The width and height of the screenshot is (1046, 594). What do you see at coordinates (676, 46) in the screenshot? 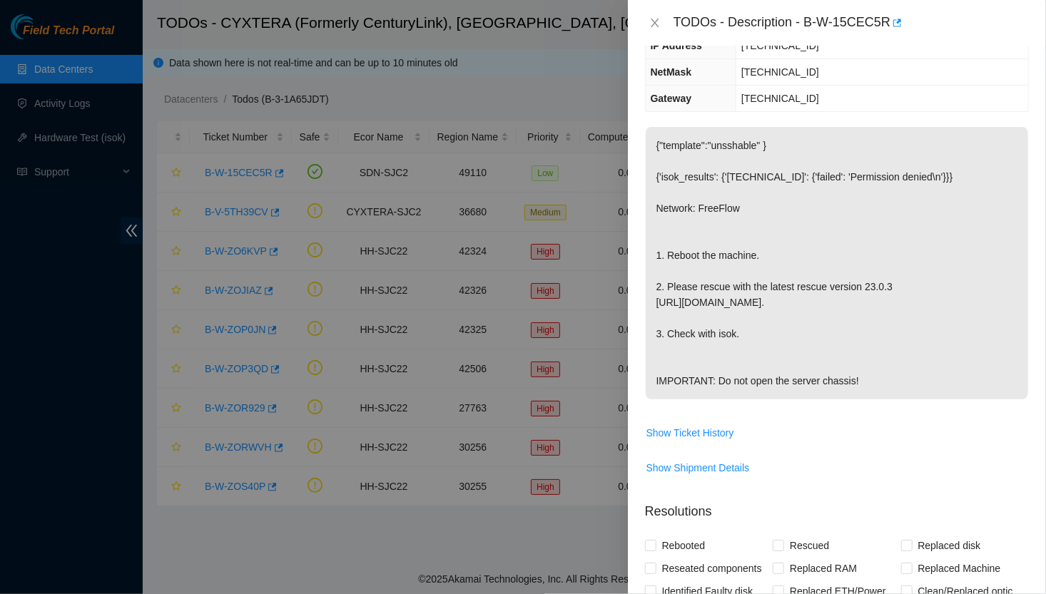
I see `span: IP Address` at bounding box center [676, 46].